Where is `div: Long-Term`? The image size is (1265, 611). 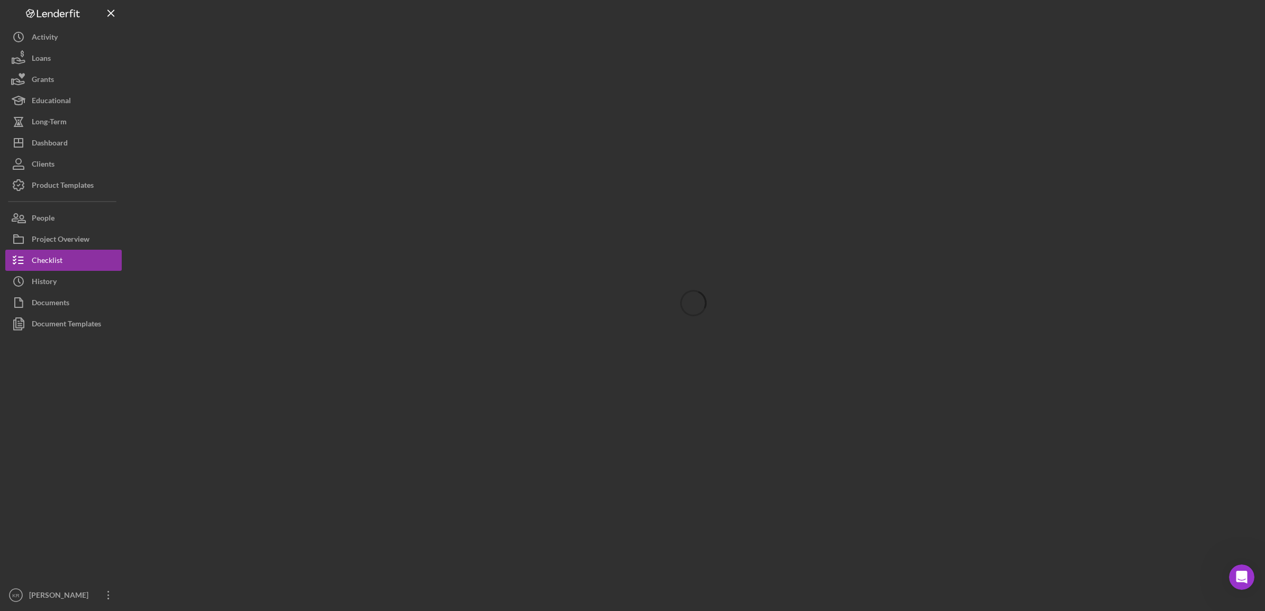
div: Long-Term is located at coordinates (49, 123).